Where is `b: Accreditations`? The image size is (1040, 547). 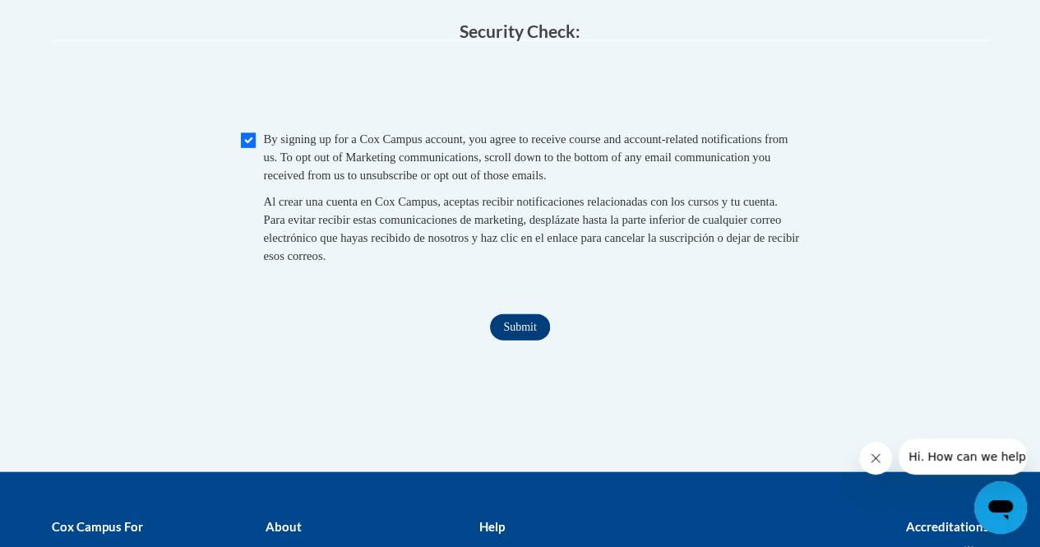
b: Accreditations is located at coordinates (947, 526).